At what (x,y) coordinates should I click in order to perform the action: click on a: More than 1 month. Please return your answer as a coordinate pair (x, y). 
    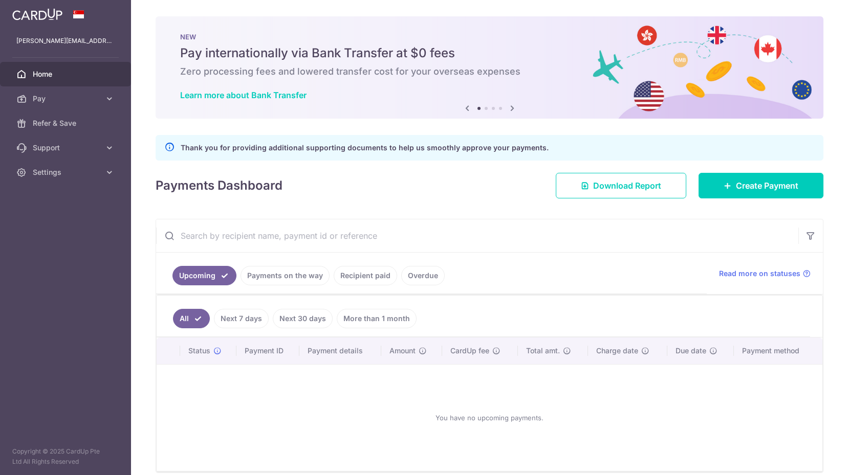
    Looking at the image, I should click on (377, 319).